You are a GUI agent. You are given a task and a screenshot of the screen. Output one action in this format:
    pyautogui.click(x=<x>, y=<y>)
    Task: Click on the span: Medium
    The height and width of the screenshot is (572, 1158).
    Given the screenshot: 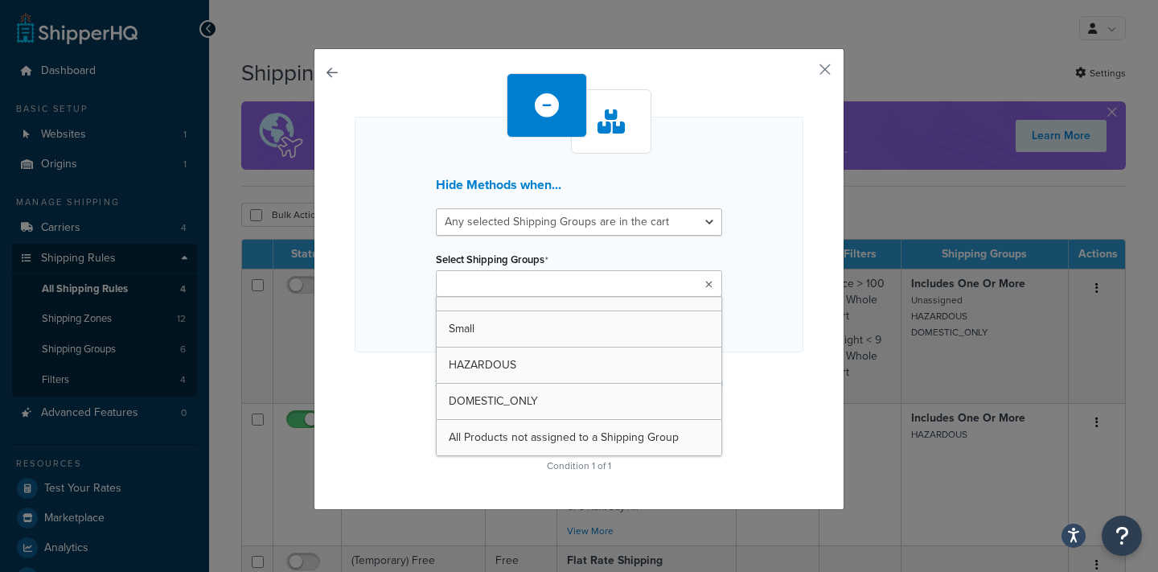 What is the action you would take?
    pyautogui.click(x=468, y=292)
    